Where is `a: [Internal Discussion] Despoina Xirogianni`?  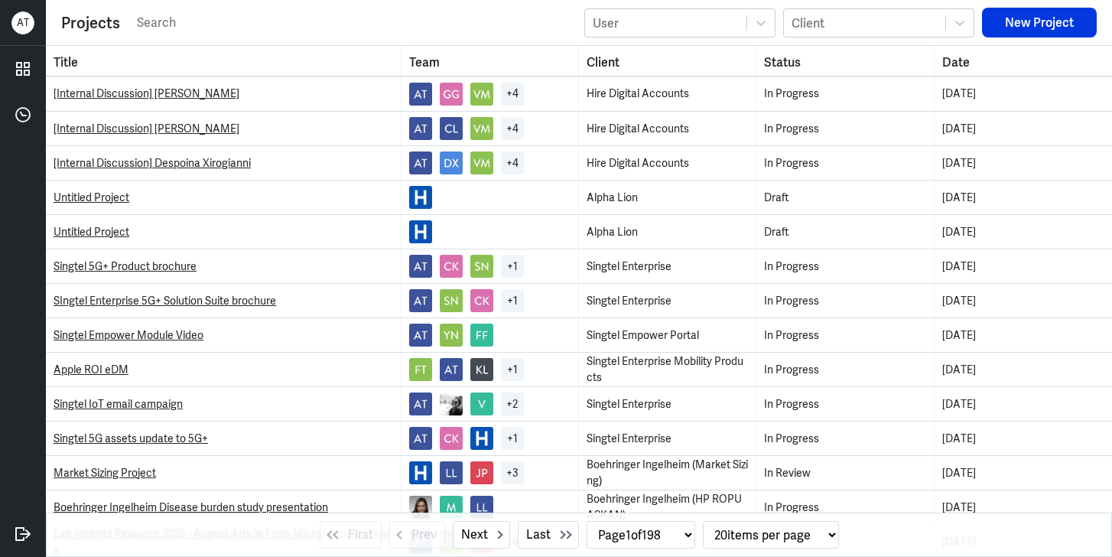 a: [Internal Discussion] Despoina Xirogianni is located at coordinates (152, 163).